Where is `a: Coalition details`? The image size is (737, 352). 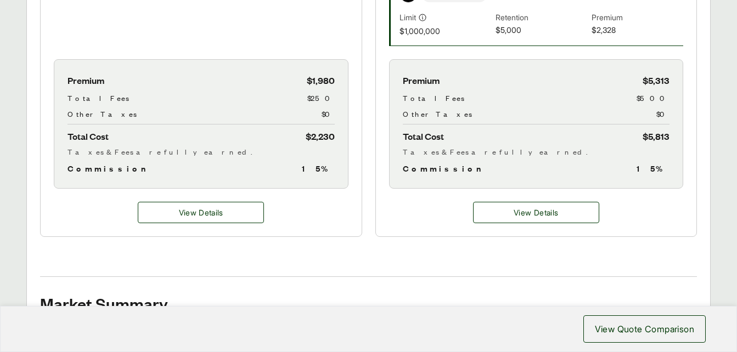 a: Coalition details is located at coordinates (536, 212).